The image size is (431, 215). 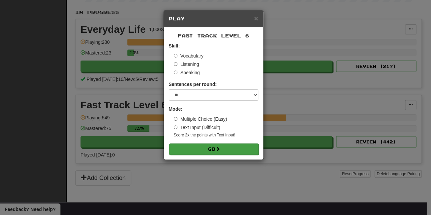 What do you see at coordinates (175, 72) in the screenshot?
I see `input: Speaking` at bounding box center [175, 72].